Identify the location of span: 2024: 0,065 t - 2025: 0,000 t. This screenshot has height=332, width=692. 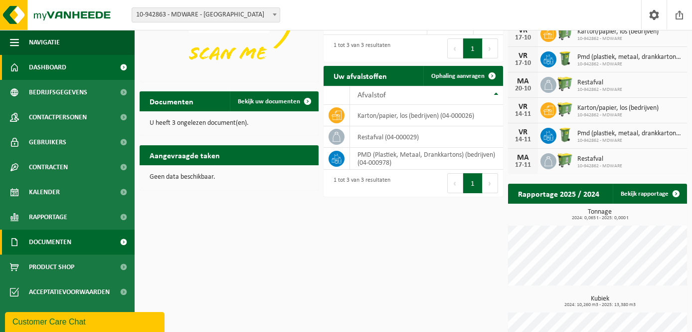
(600, 218).